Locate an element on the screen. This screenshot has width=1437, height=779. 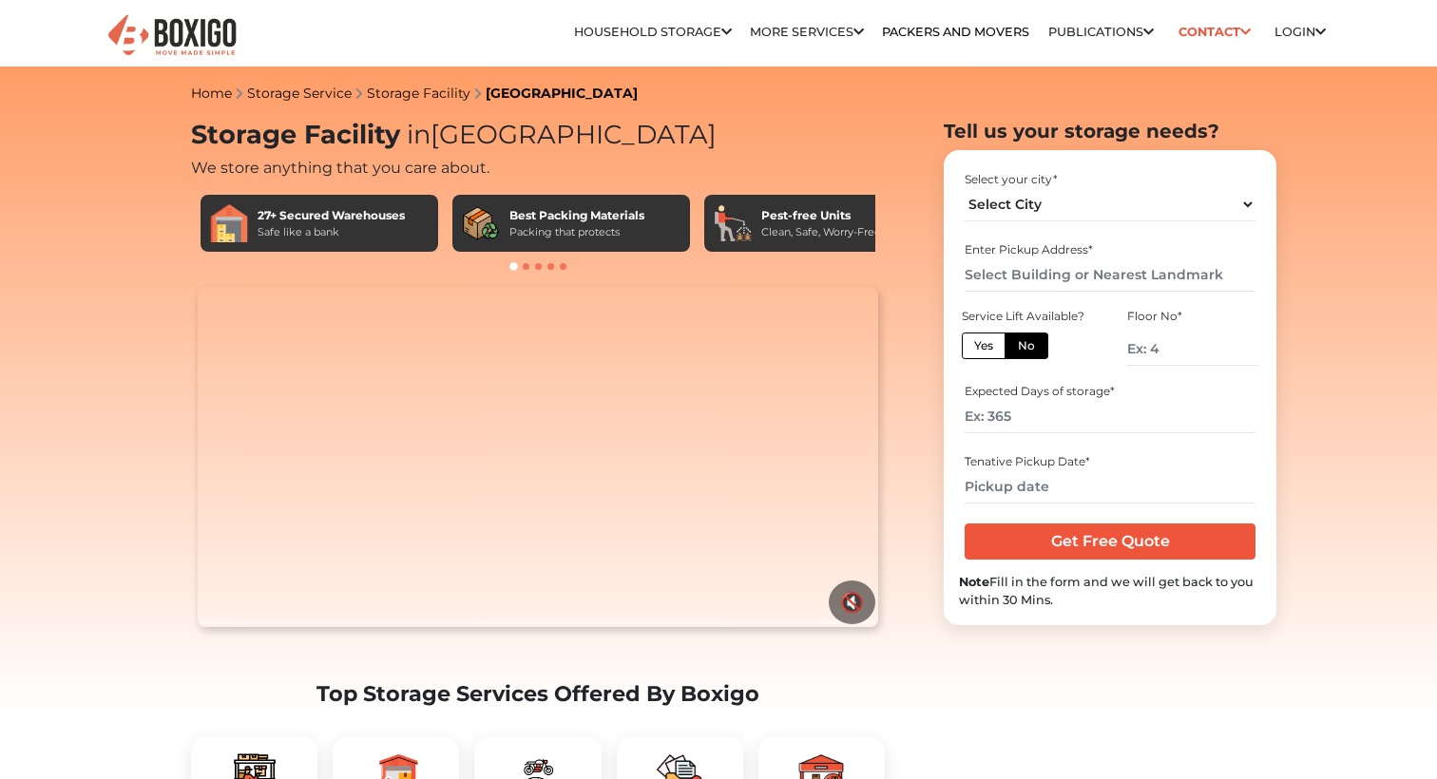
h2: Top Storage Services Offered By Boxigo is located at coordinates (538, 694).